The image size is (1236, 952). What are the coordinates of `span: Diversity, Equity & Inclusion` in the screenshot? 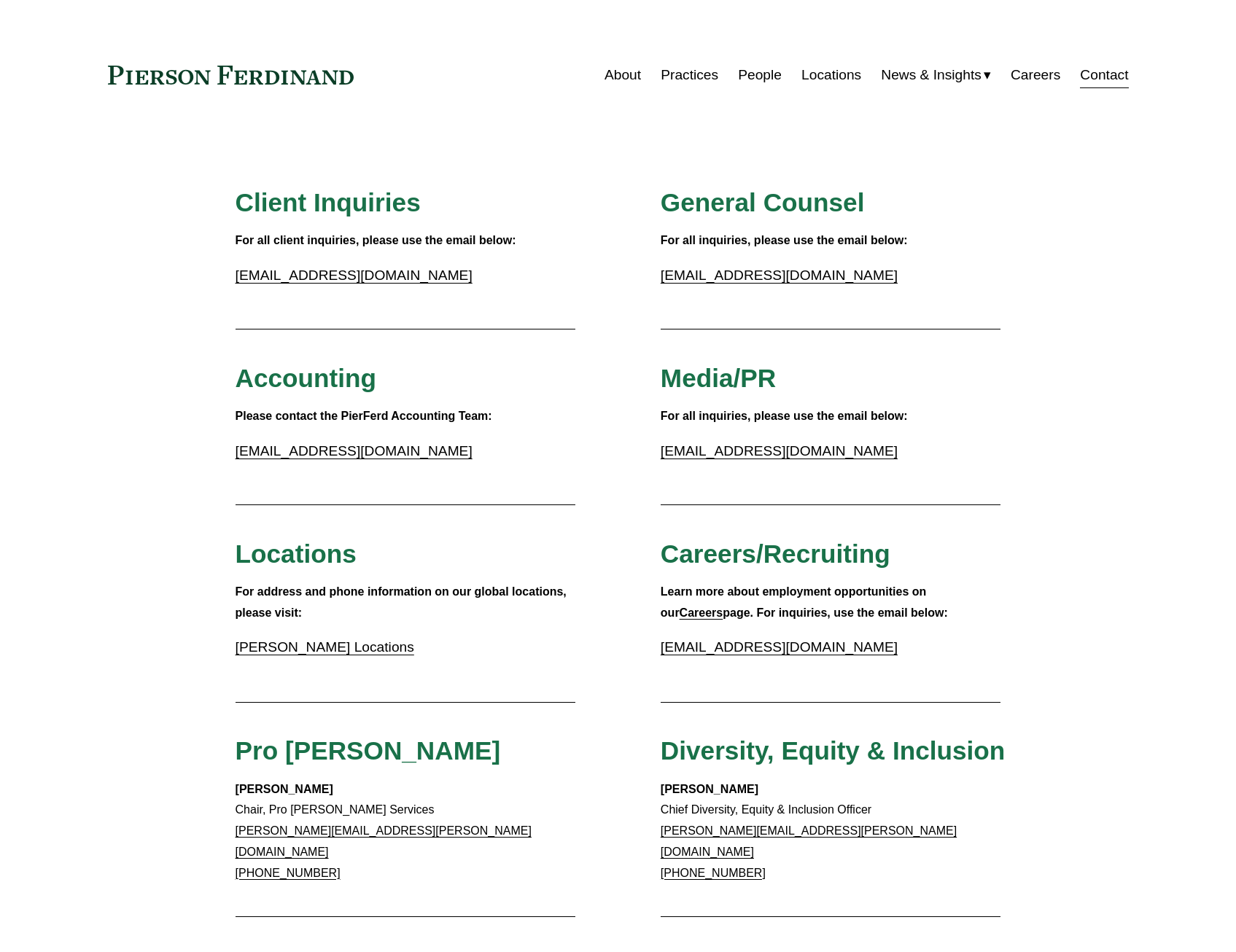 It's located at (832, 750).